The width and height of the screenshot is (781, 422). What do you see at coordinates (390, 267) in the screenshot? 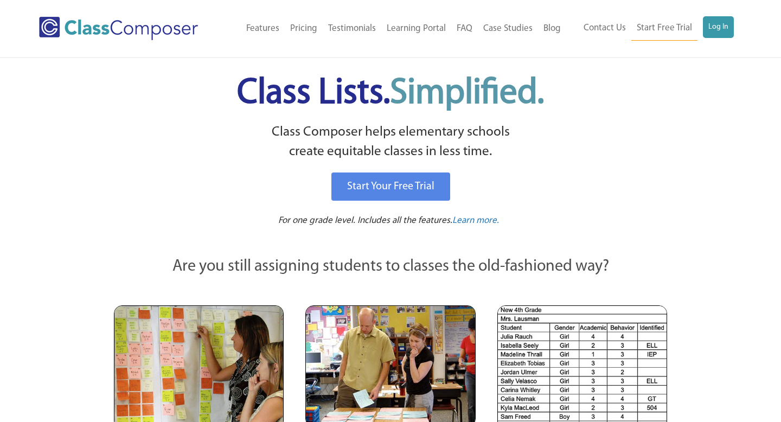
I see `p: Are you still assigning students to classes the old-fashioned way?` at bounding box center [390, 267].